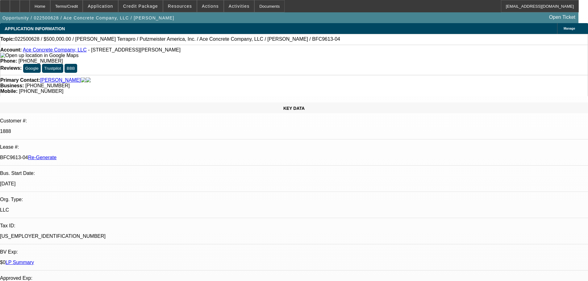 The height and width of the screenshot is (281, 588). What do you see at coordinates (88, 80) in the screenshot?
I see `img: linkedin-icon.png` at bounding box center [88, 80].